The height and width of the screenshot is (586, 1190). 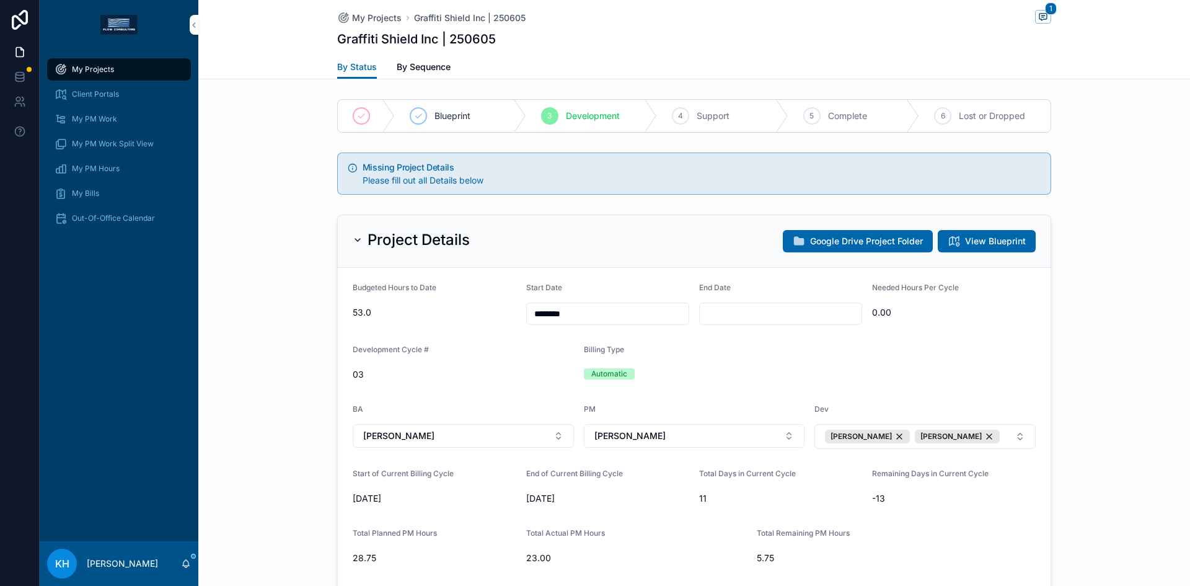 I want to click on span: End Date, so click(x=715, y=287).